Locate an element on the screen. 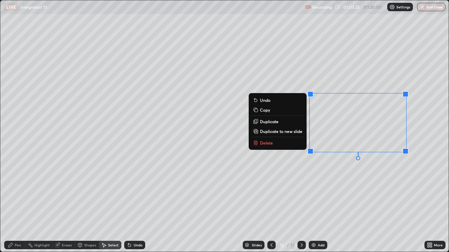 The image size is (449, 252). div: Slides is located at coordinates (257, 245).